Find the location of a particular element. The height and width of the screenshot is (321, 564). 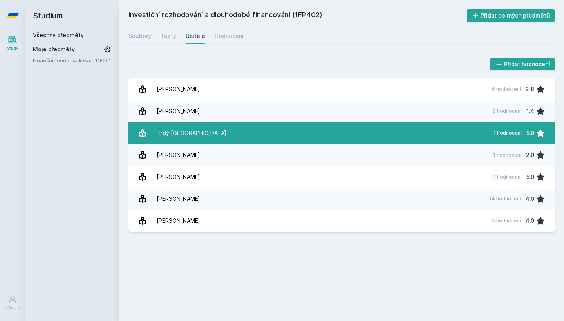

div: Study is located at coordinates (13, 48).